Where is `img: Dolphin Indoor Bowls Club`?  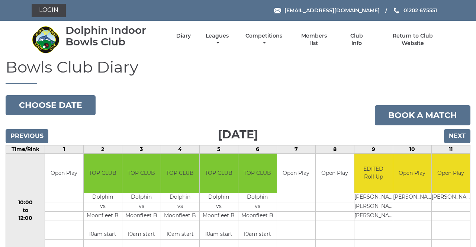
img: Dolphin Indoor Bowls Club is located at coordinates (45, 39).